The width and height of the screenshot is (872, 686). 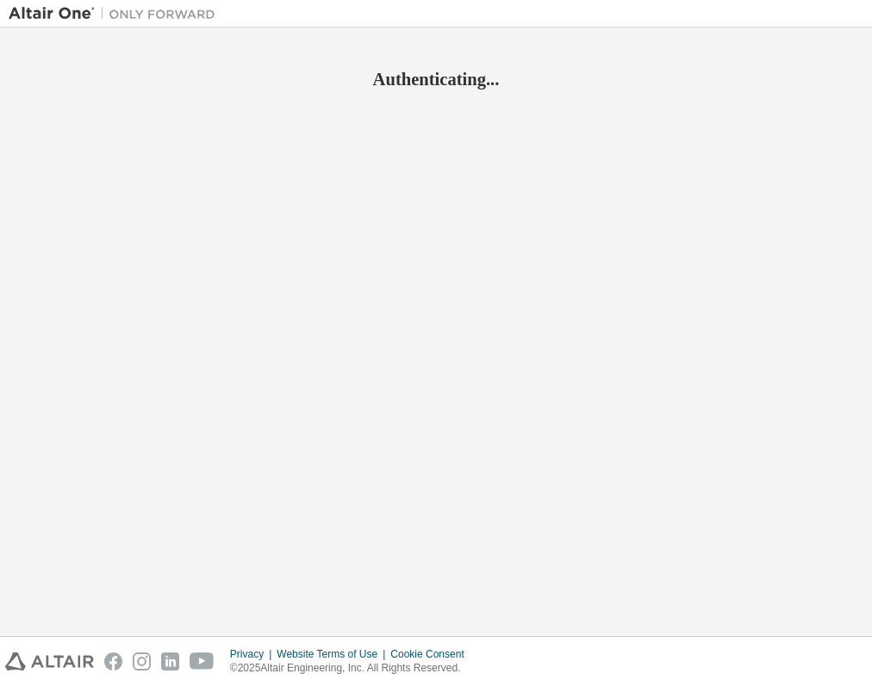 I want to click on img: instagram.svg, so click(x=141, y=662).